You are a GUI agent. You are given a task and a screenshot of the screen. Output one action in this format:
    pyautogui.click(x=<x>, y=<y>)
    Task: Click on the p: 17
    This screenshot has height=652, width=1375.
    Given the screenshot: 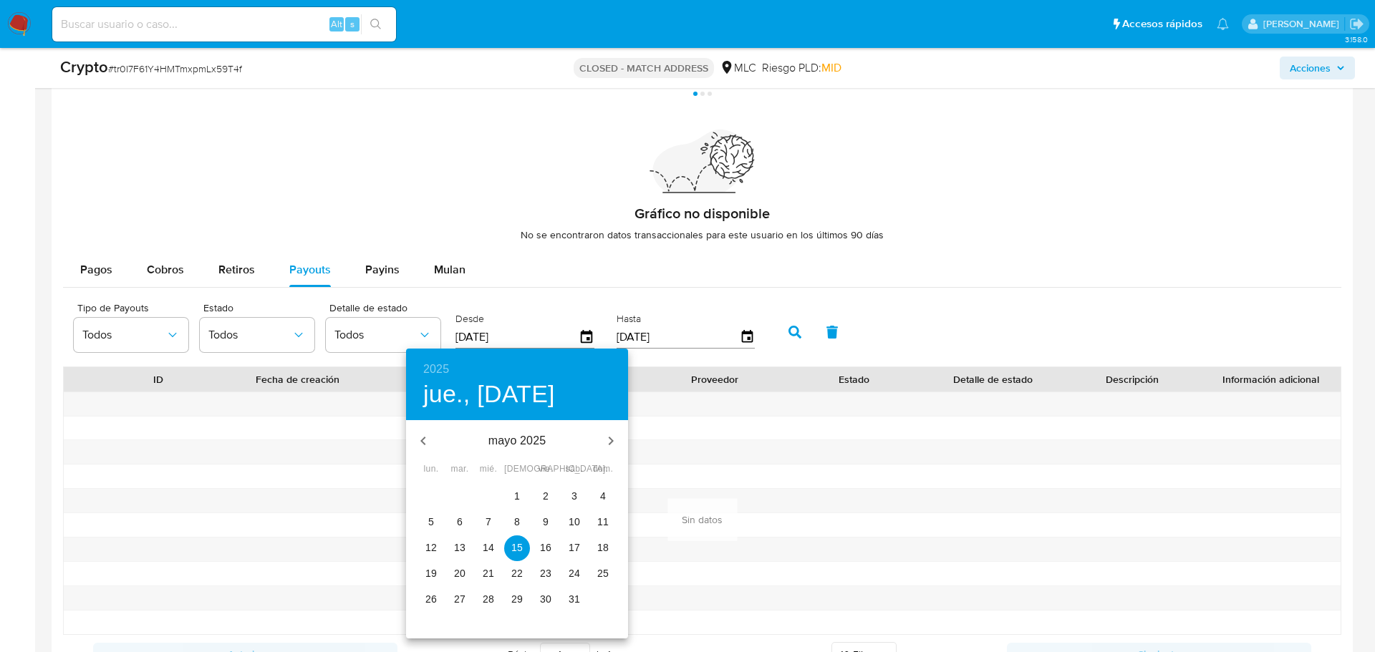 What is the action you would take?
    pyautogui.click(x=574, y=548)
    